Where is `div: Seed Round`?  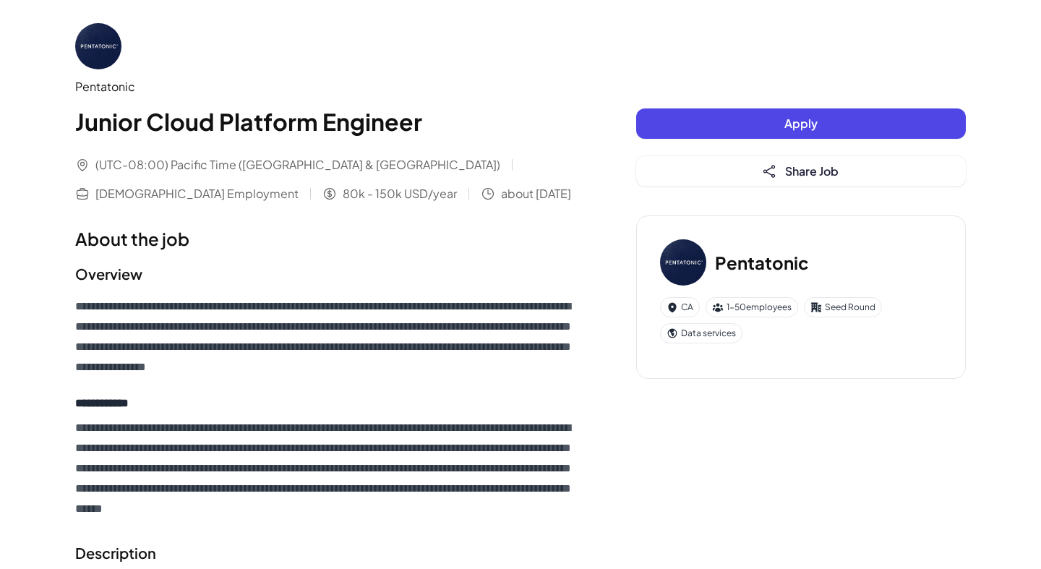
div: Seed Round is located at coordinates (843, 307).